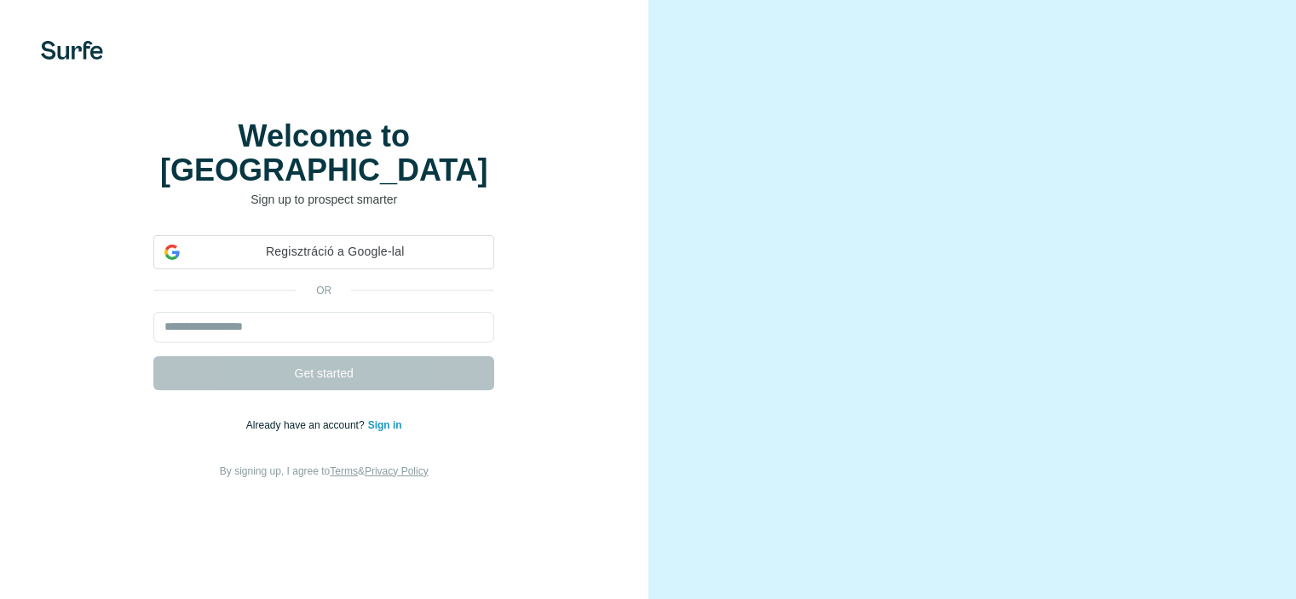 The image size is (1296, 599). What do you see at coordinates (385, 425) in the screenshot?
I see `a: Sign in` at bounding box center [385, 425].